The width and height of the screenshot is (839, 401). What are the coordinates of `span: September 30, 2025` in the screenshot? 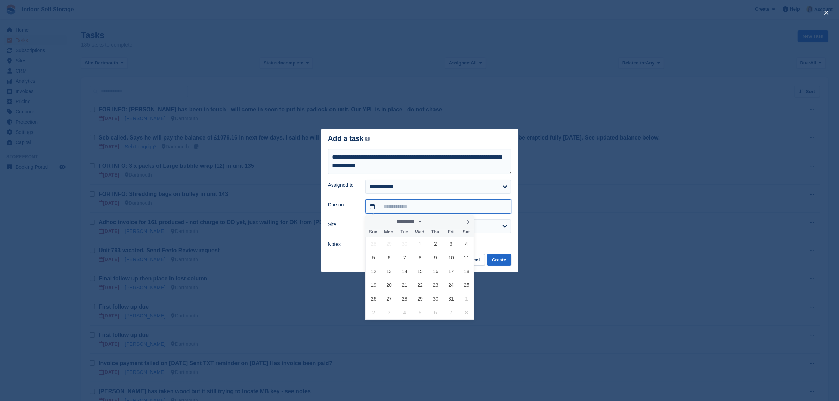 It's located at (405, 244).